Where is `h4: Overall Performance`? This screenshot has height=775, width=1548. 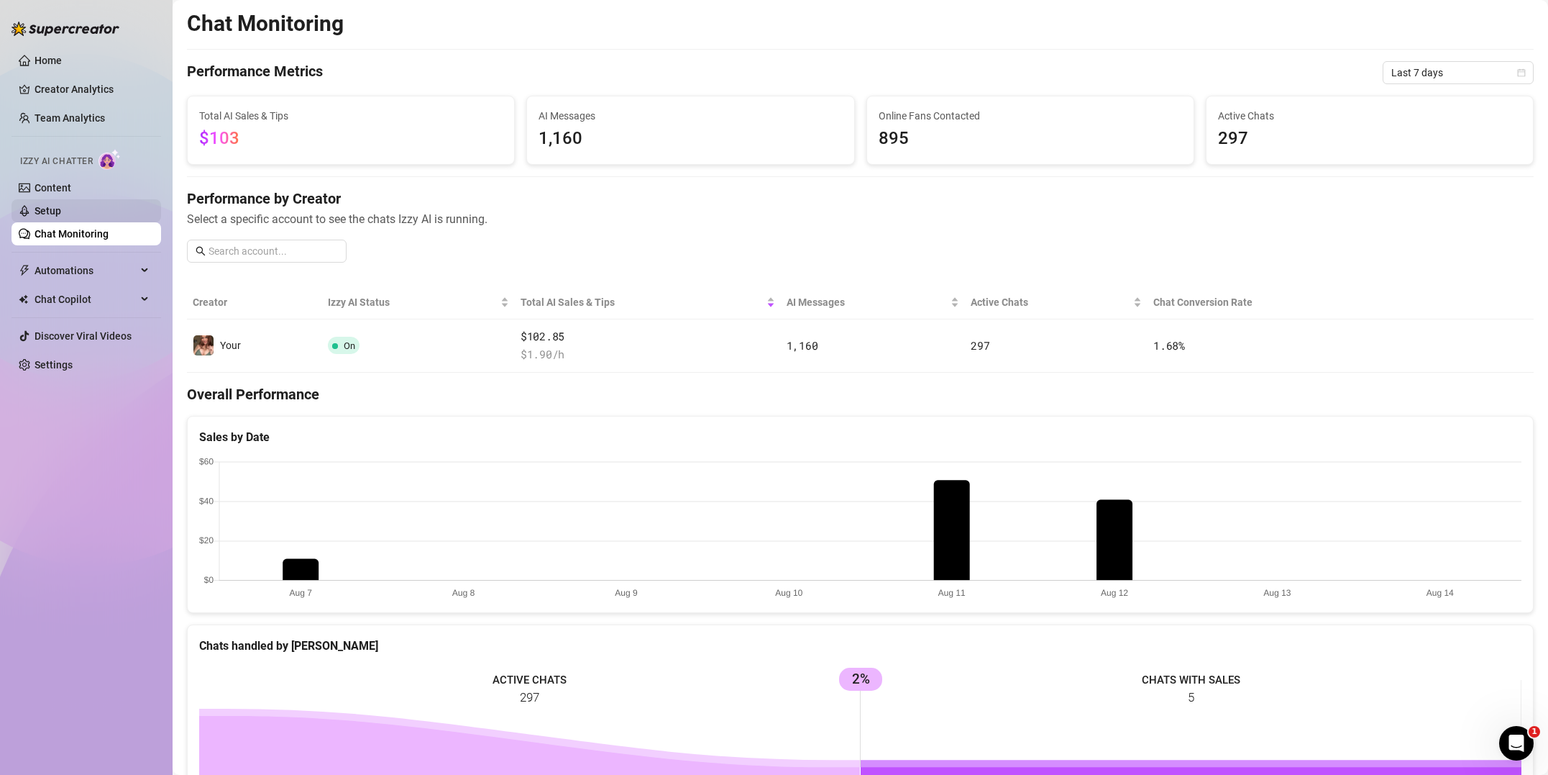
h4: Overall Performance is located at coordinates (860, 394).